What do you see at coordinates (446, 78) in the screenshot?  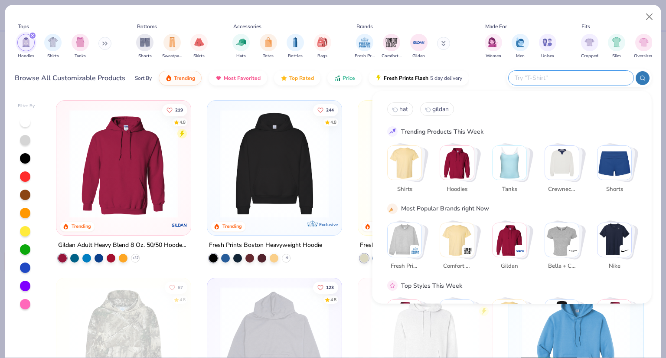 I see `span: 5 day delivery` at bounding box center [446, 78].